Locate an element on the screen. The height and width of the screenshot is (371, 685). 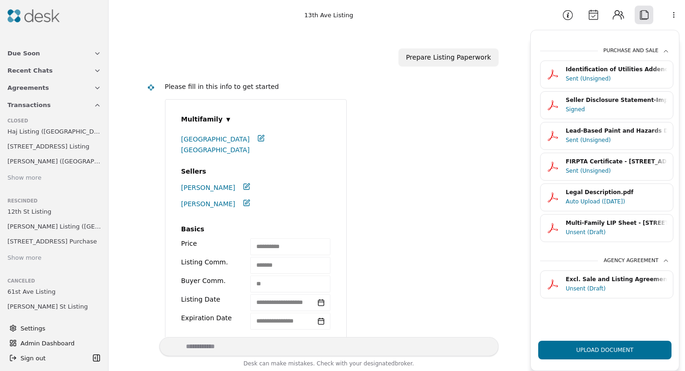
span: Transactions is located at coordinates (29, 105).